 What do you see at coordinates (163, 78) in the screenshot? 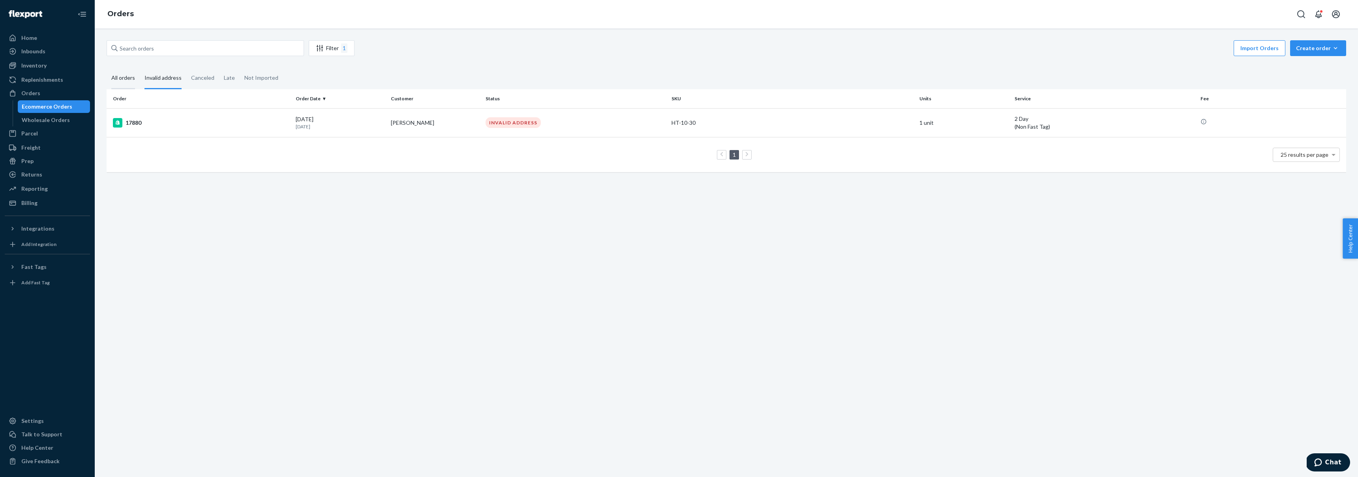
I see `div: Invalid address` at bounding box center [163, 78].